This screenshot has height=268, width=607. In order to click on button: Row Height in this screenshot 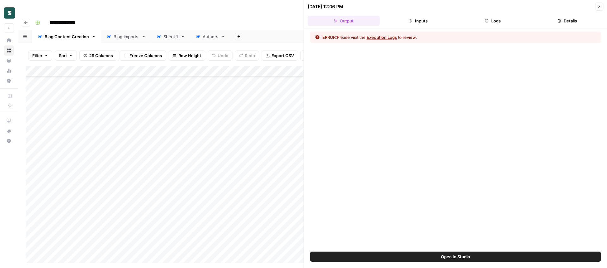, I will do `click(187, 56)`.